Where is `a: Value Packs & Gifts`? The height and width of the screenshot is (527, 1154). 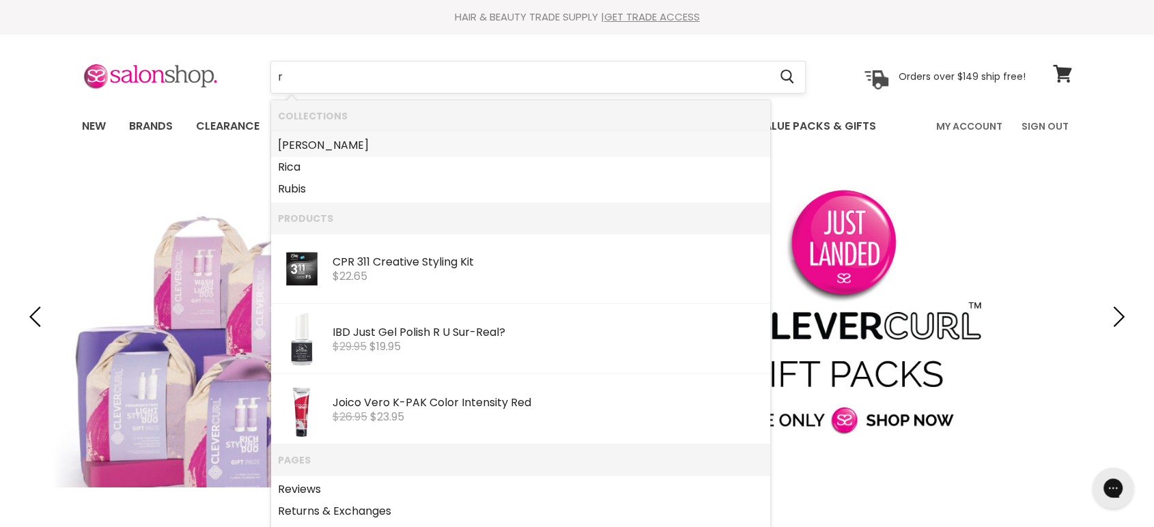 a: Value Packs & Gifts is located at coordinates (816, 126).